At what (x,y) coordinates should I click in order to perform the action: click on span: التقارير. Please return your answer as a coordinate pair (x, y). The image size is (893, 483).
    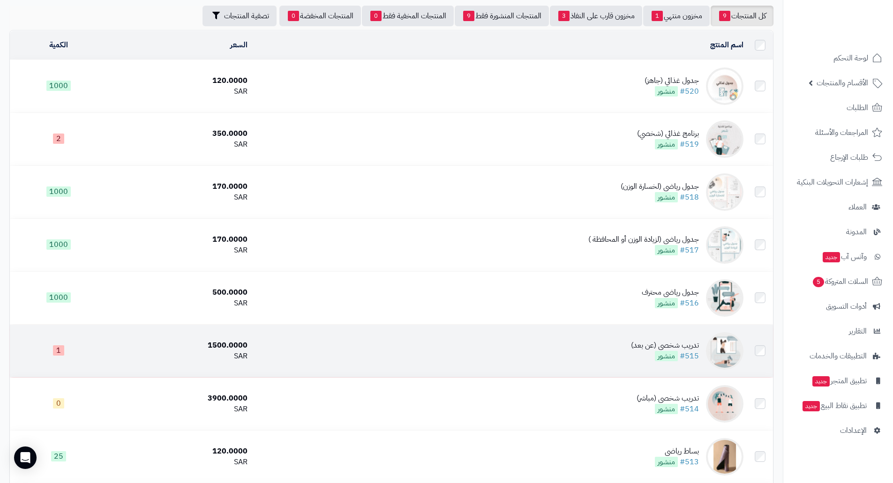
    Looking at the image, I should click on (858, 332).